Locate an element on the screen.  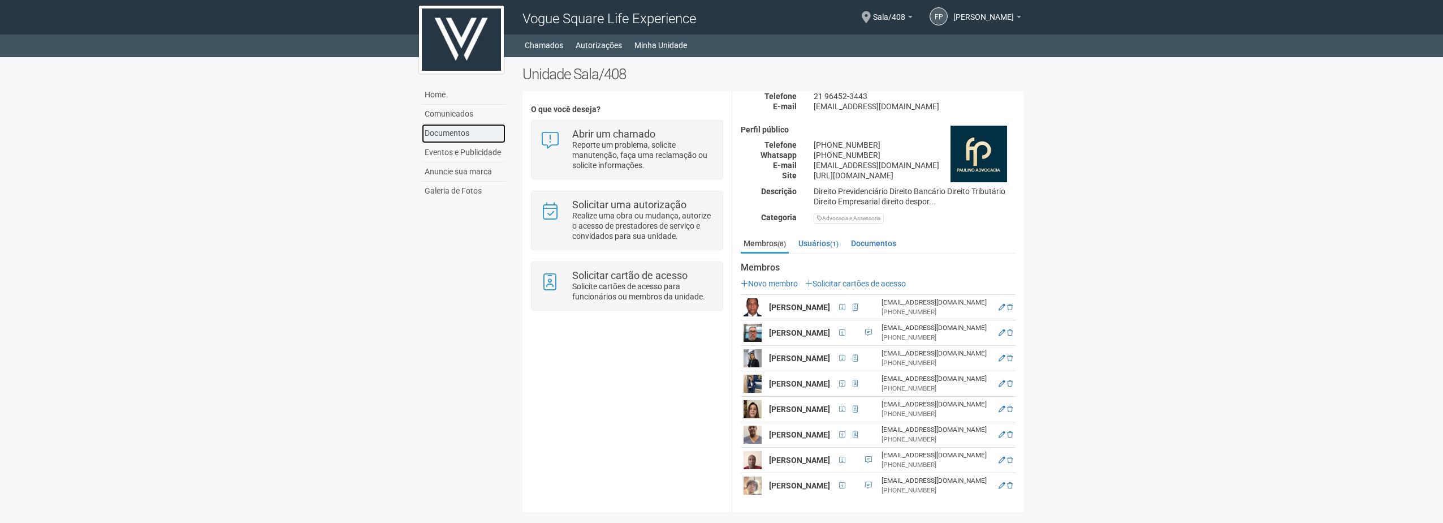
a: Autorizações is located at coordinates (599, 45).